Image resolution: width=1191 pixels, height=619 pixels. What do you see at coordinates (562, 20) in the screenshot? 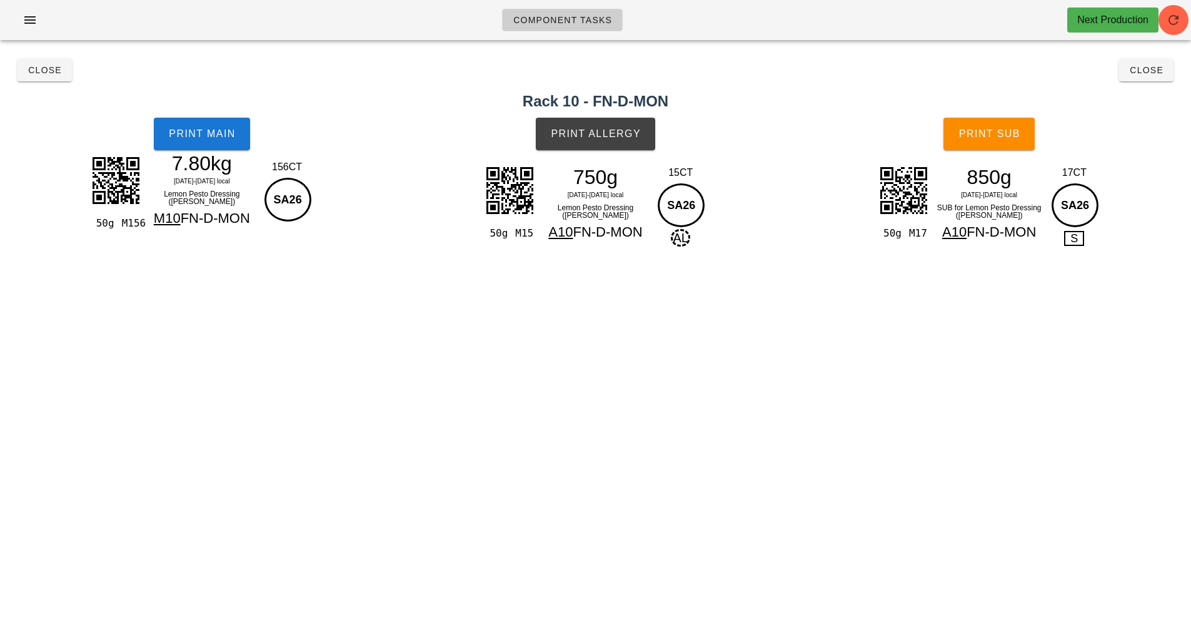
I see `span: Component Tasks` at bounding box center [562, 20].